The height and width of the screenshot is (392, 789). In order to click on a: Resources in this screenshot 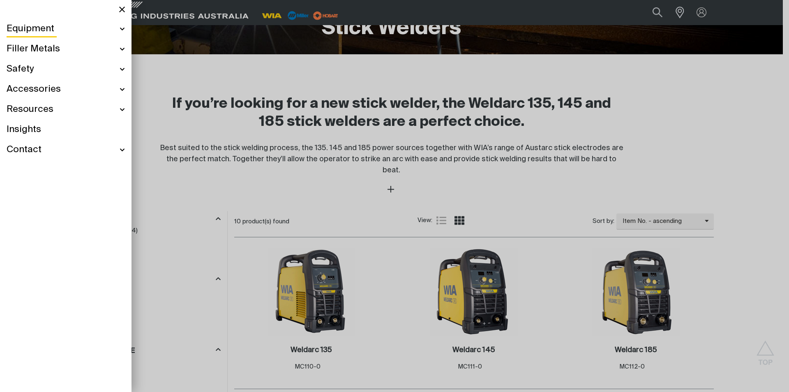, I will do `click(66, 109)`.